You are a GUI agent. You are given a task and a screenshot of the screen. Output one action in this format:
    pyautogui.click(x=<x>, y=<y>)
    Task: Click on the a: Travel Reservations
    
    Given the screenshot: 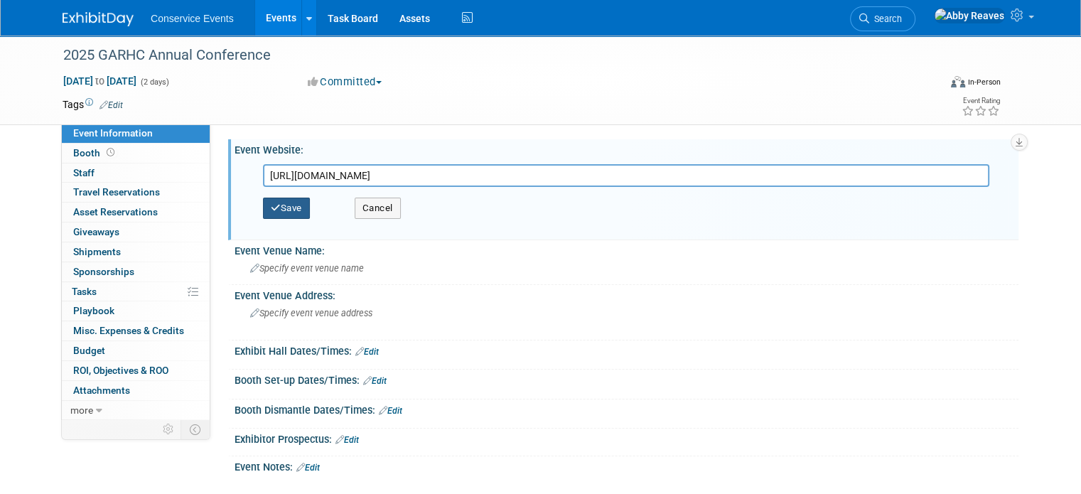 What is the action you would take?
    pyautogui.click(x=136, y=192)
    